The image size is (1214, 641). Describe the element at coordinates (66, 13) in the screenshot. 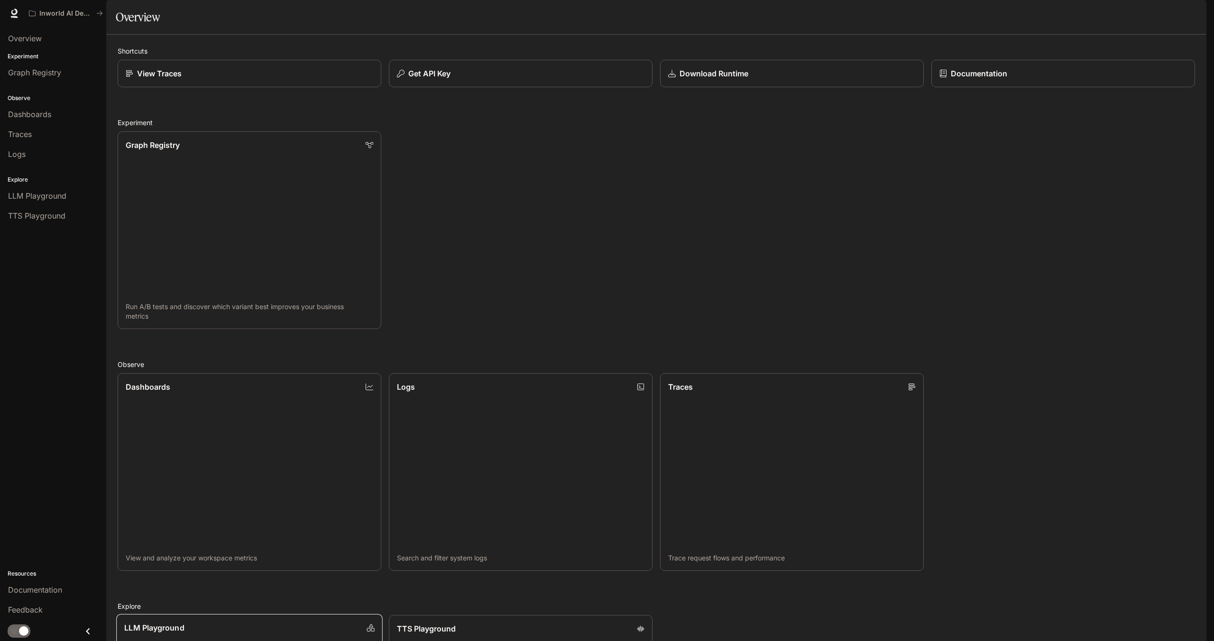

I see `button: All workspaces` at that location.